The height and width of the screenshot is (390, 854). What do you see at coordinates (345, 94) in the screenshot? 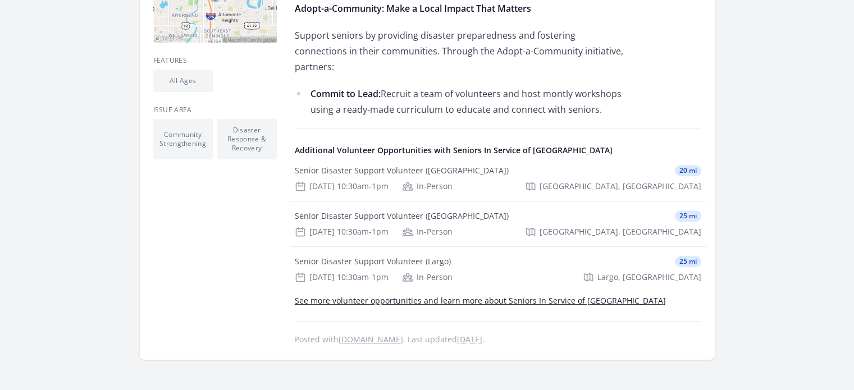
I see `strong: Commit to Lead:` at bounding box center [345, 94].